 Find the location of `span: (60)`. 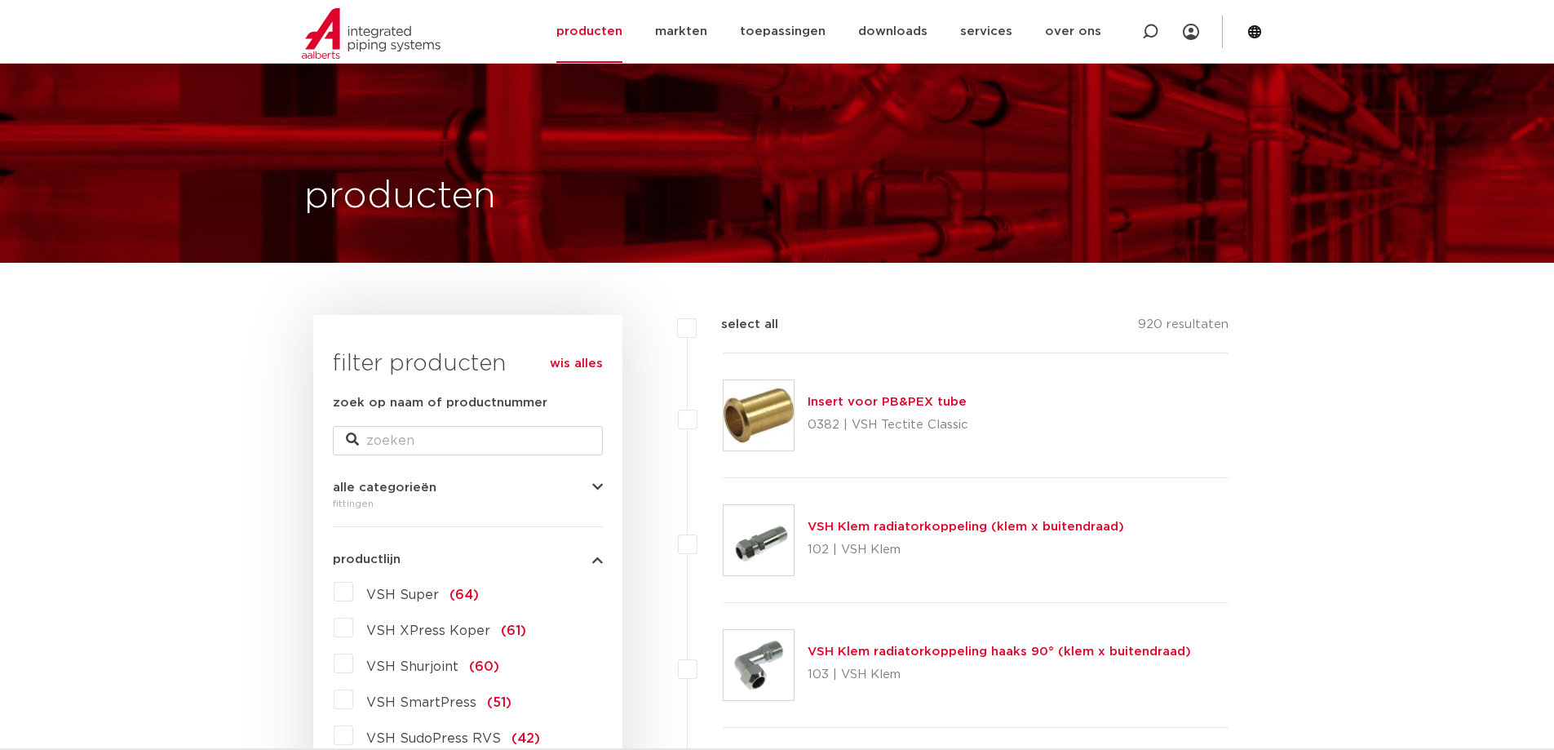

span: (60) is located at coordinates (484, 666).